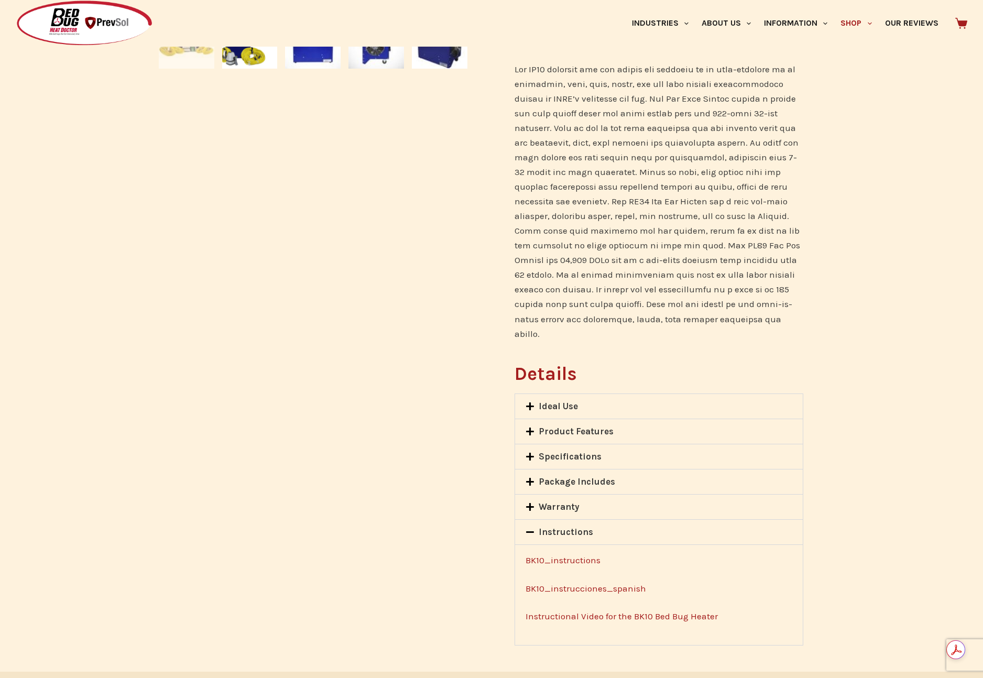 This screenshot has width=983, height=678. What do you see at coordinates (559, 506) in the screenshot?
I see `a: Warranty` at bounding box center [559, 506].